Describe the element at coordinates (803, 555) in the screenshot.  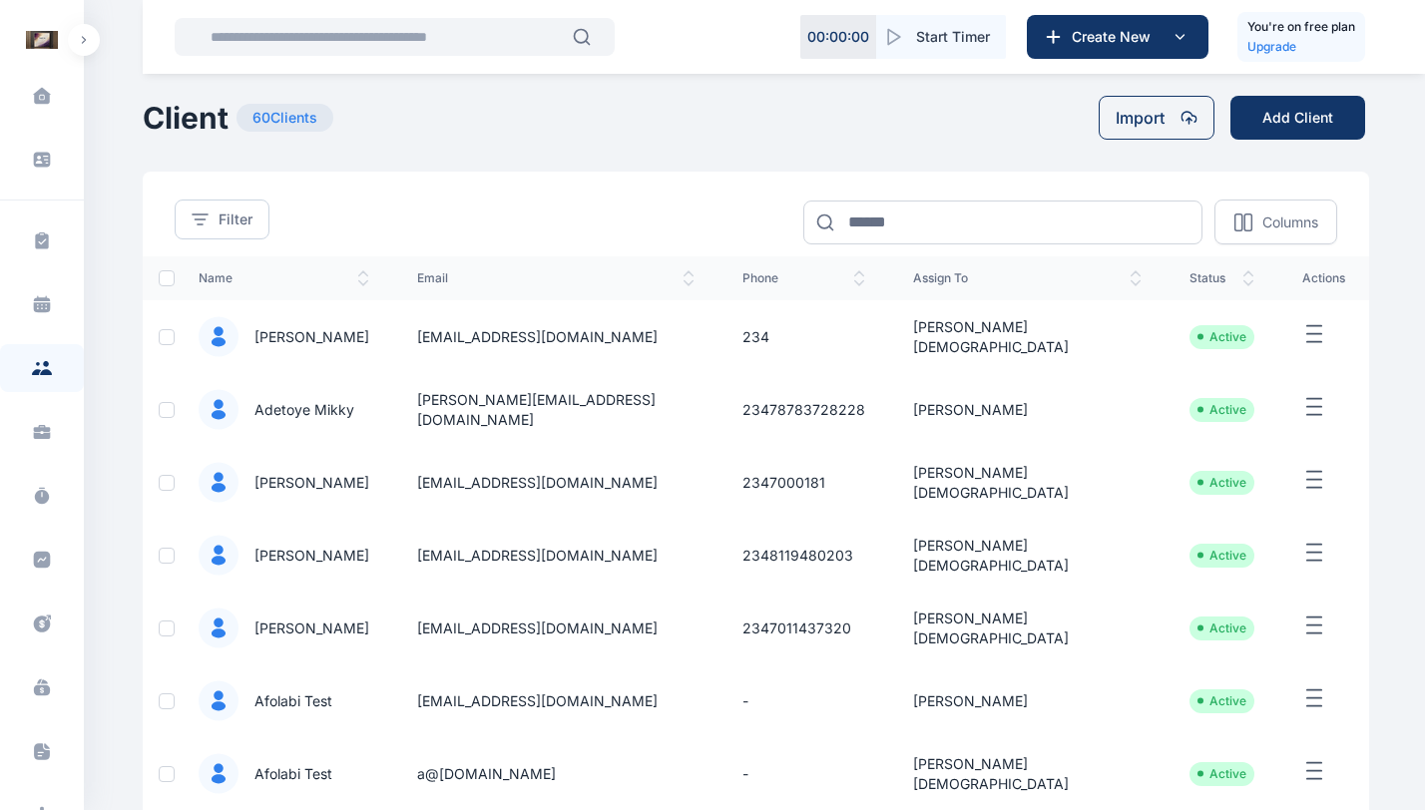
I see `td: 2348119480203` at that location.